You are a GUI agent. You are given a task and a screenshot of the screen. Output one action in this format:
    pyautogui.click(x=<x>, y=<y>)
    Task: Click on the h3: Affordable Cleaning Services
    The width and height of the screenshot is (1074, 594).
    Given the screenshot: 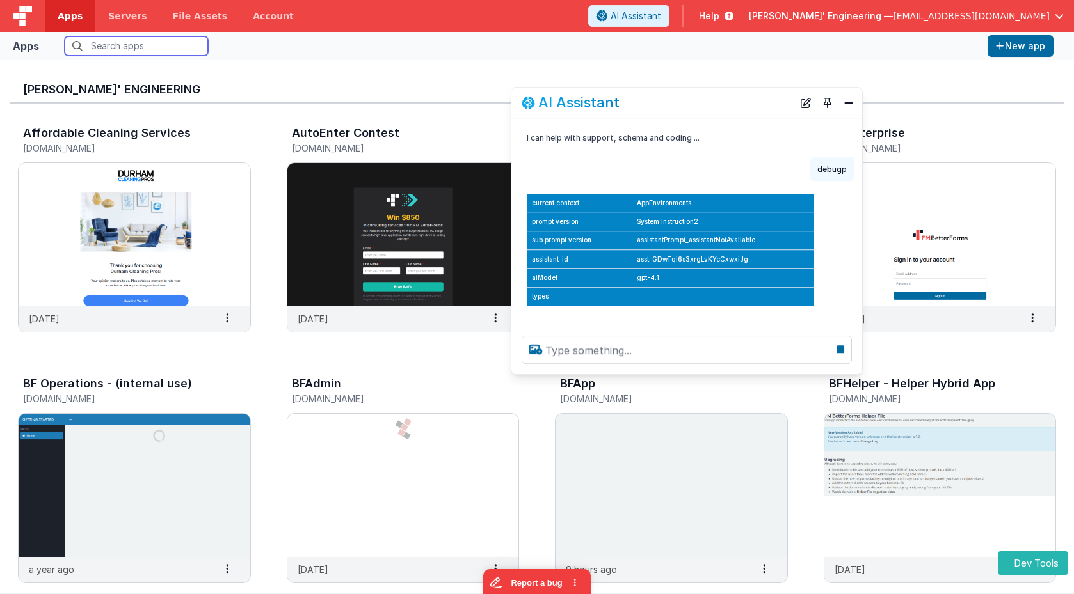 What is the action you would take?
    pyautogui.click(x=107, y=133)
    